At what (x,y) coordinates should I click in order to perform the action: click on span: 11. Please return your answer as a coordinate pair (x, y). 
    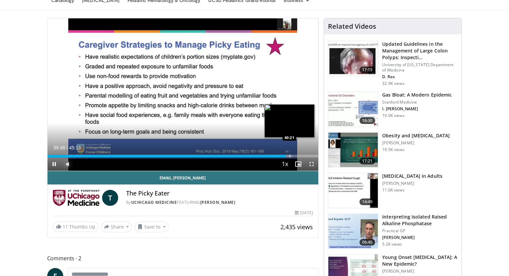
    Looking at the image, I should click on (65, 227).